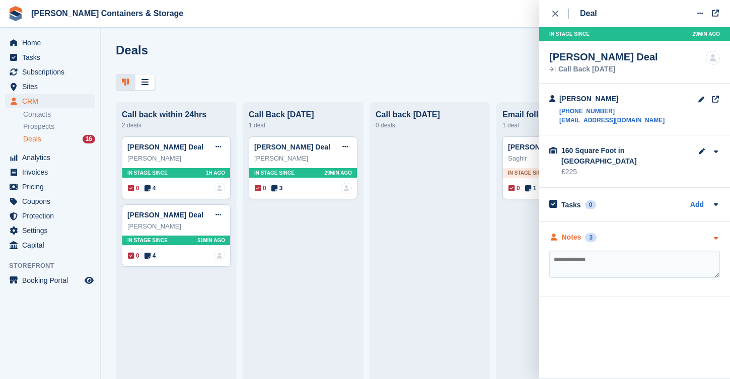 The height and width of the screenshot is (379, 730). I want to click on span: Pricing, so click(52, 187).